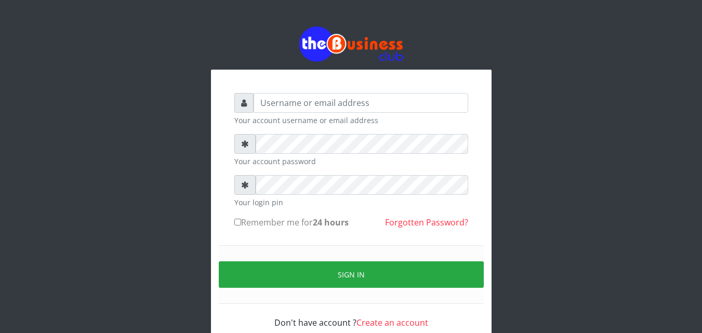 This screenshot has width=702, height=333. What do you see at coordinates (351, 120) in the screenshot?
I see `small: Your account username or email address` at bounding box center [351, 120].